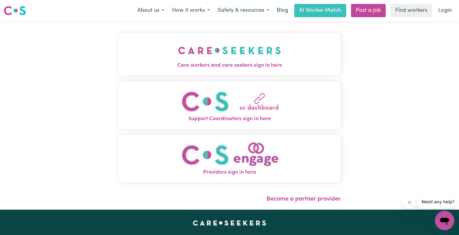 This screenshot has width=459, height=235. What do you see at coordinates (230, 173) in the screenshot?
I see `span: Providers sign in here` at bounding box center [230, 173].